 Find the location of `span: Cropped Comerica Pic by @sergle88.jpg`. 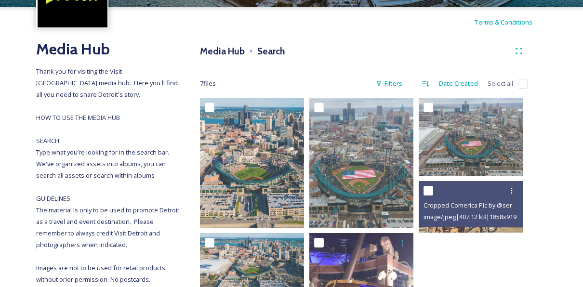

span: Cropped Comerica Pic by @sergle88.jpg is located at coordinates (480, 205).